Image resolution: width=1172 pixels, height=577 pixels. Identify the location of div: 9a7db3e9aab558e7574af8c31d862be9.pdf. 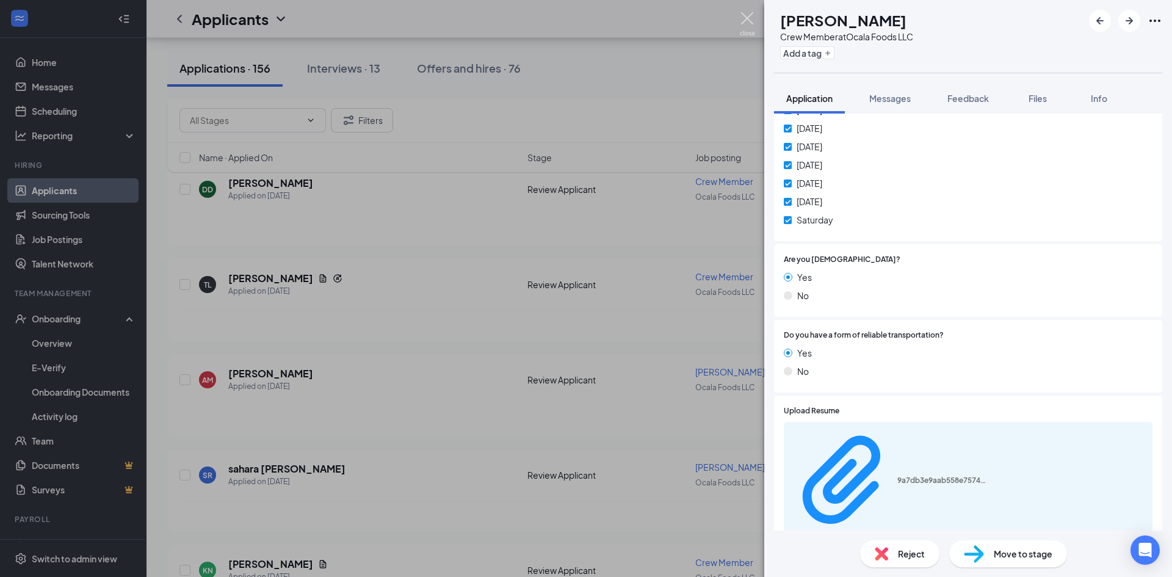
(943, 480).